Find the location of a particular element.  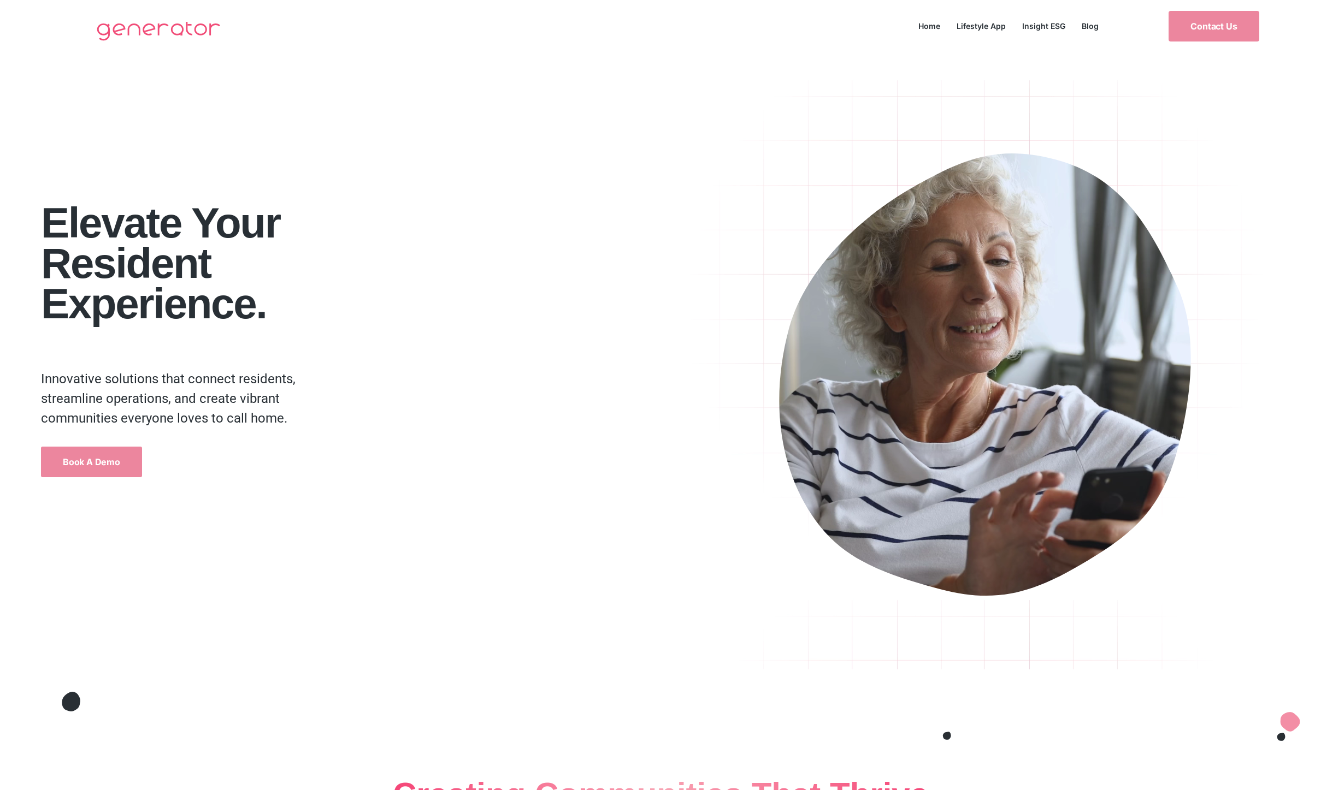

p: Innovative solutions that connect residents, streamline operations, and create vibrant communitie... is located at coordinates (175, 399).